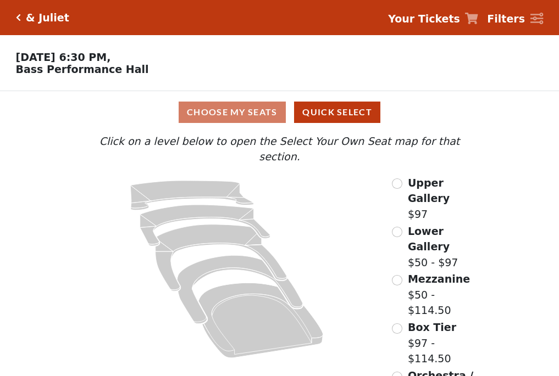 The width and height of the screenshot is (559, 376). What do you see at coordinates (433, 19) in the screenshot?
I see `a: Your Tickets` at bounding box center [433, 19].